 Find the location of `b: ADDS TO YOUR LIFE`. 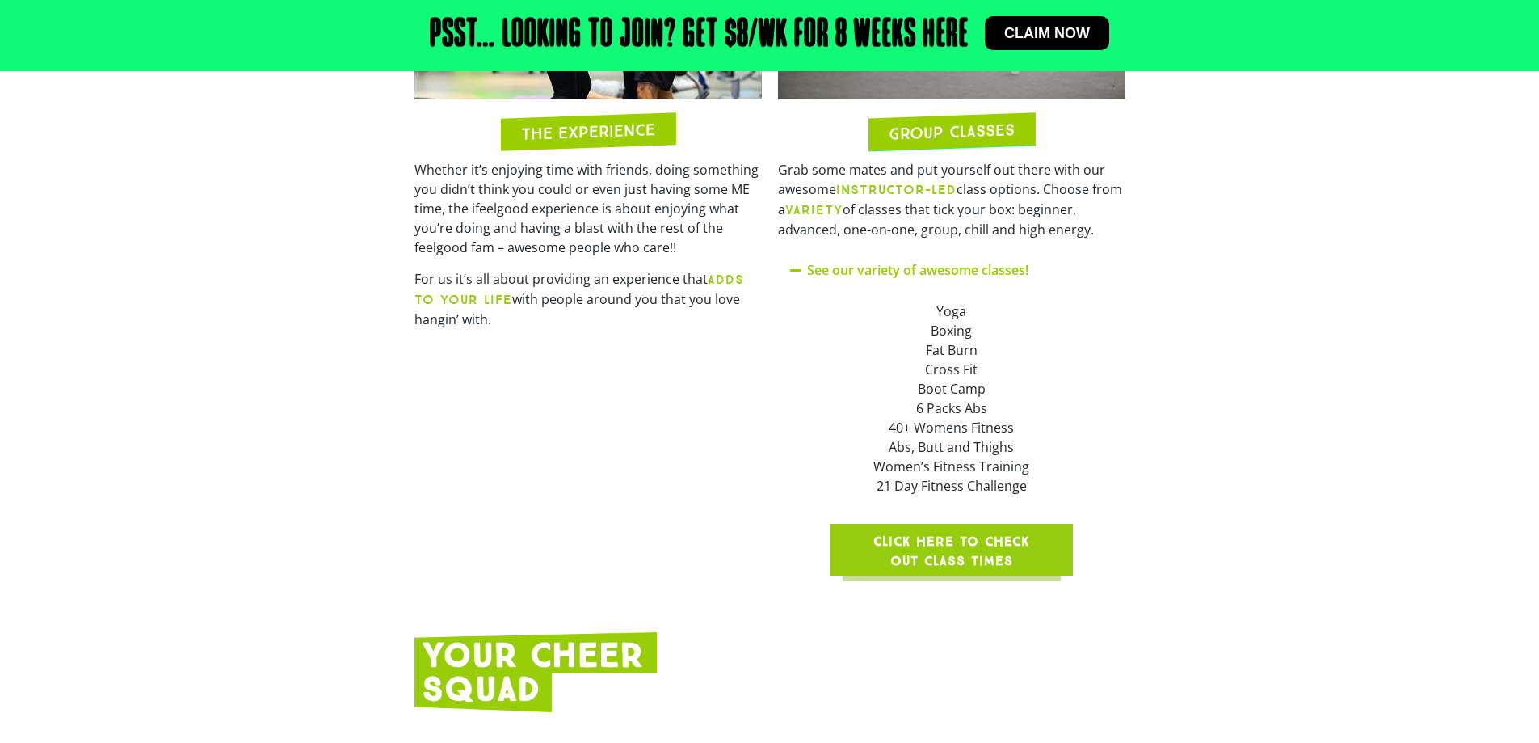

b: ADDS TO YOUR LIFE is located at coordinates (579, 289).